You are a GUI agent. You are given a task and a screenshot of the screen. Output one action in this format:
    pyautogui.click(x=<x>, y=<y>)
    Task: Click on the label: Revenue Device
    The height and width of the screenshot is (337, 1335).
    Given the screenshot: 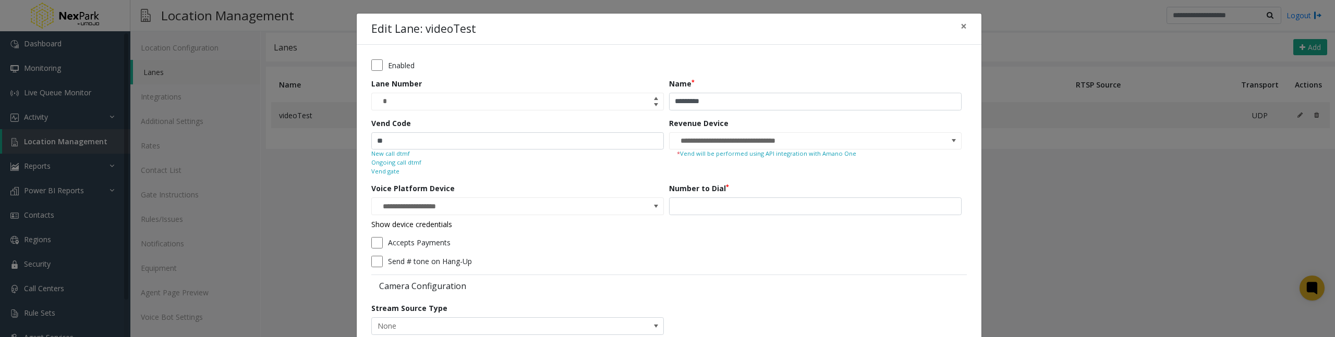 What is the action you would take?
    pyautogui.click(x=699, y=123)
    